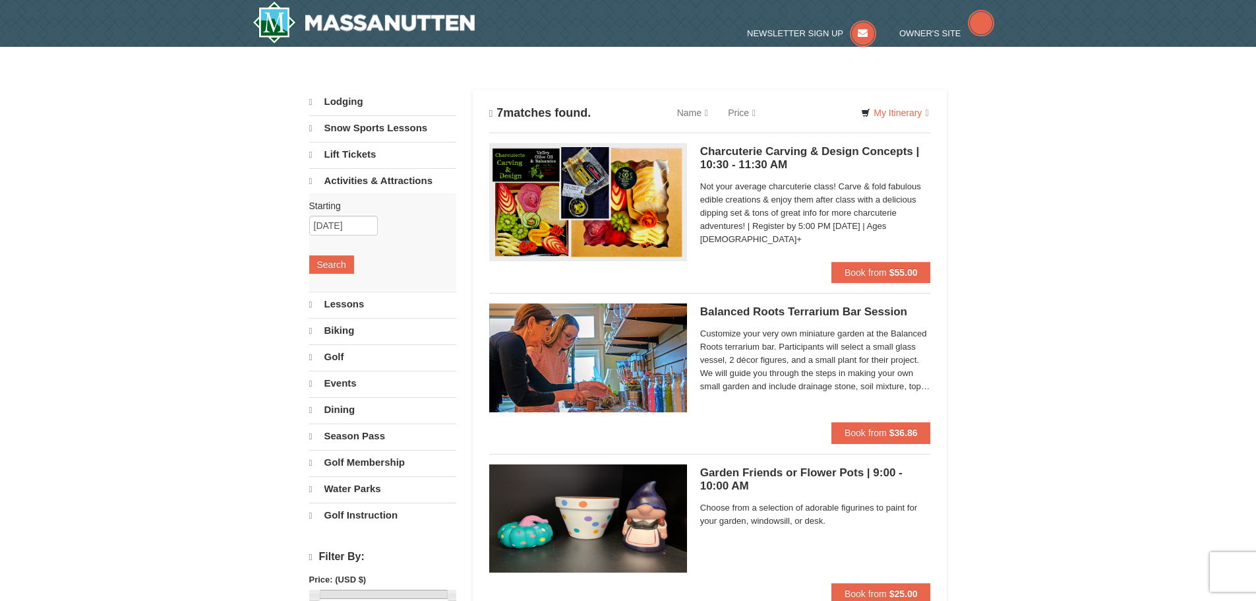 The height and width of the screenshot is (601, 1256). What do you see at coordinates (500, 113) in the screenshot?
I see `span: 7` at bounding box center [500, 113].